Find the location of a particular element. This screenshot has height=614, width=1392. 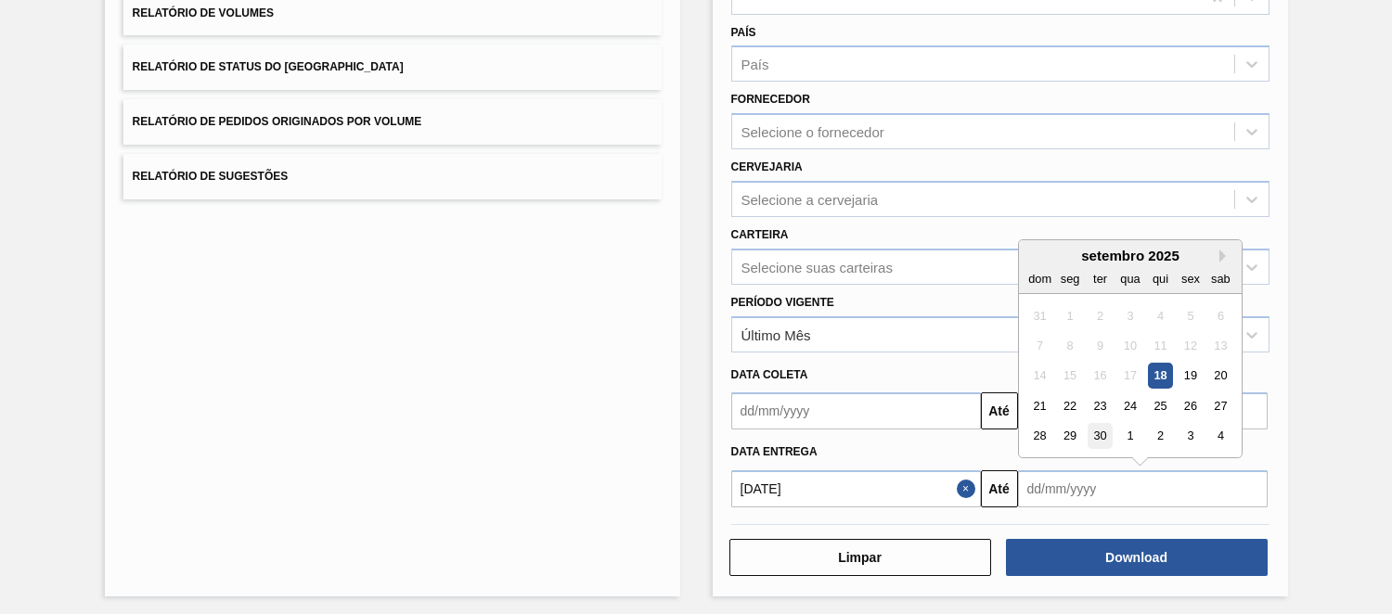

div: dom is located at coordinates (1039, 278).